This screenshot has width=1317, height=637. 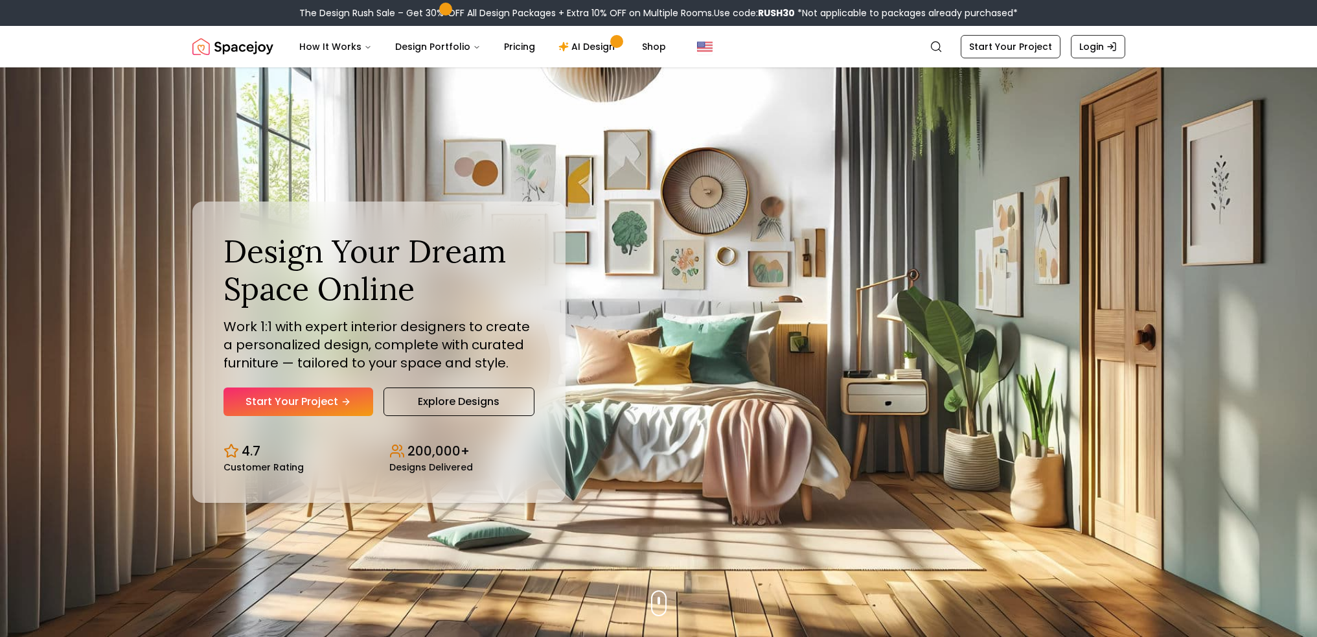 I want to click on nav: Main, so click(x=483, y=47).